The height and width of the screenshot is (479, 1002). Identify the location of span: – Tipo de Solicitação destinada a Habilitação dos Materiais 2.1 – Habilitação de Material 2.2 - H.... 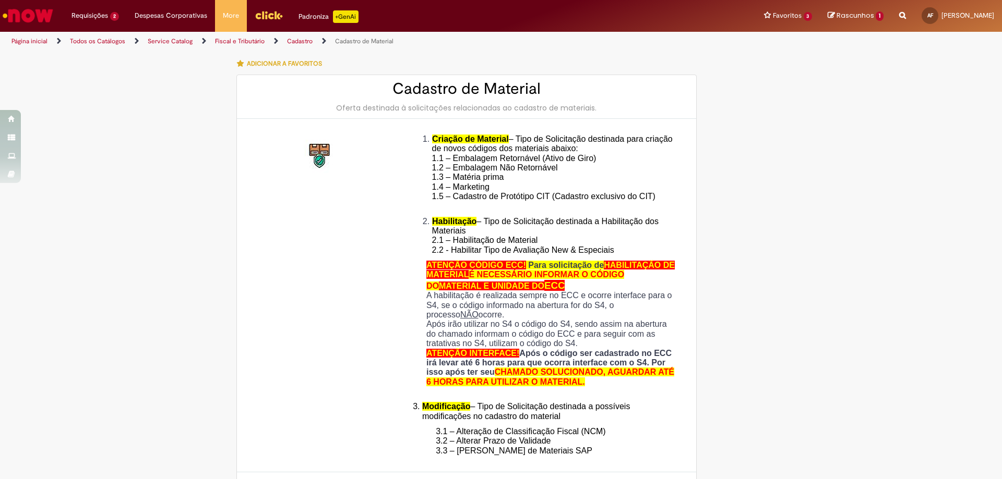
(545, 236).